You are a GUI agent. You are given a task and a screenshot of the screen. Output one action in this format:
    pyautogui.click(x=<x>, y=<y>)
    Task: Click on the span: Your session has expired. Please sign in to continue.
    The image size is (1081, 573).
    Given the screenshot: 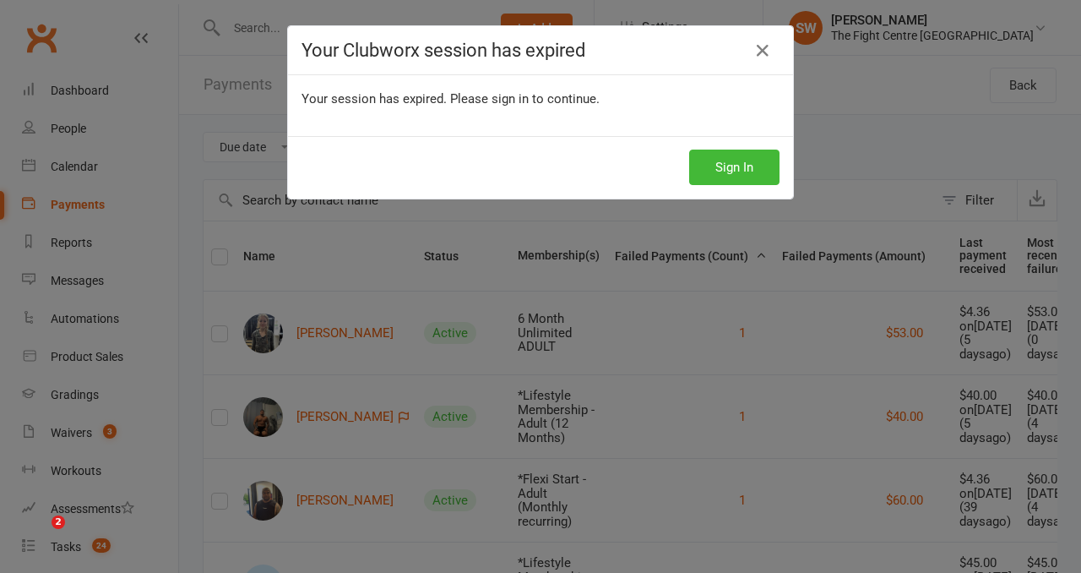 What is the action you would take?
    pyautogui.click(x=450, y=99)
    